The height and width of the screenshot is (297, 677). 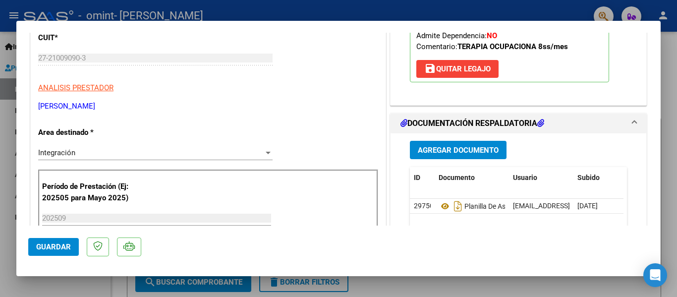 What do you see at coordinates (457, 69) in the screenshot?
I see `span: Quitar Legajo` at bounding box center [457, 69].